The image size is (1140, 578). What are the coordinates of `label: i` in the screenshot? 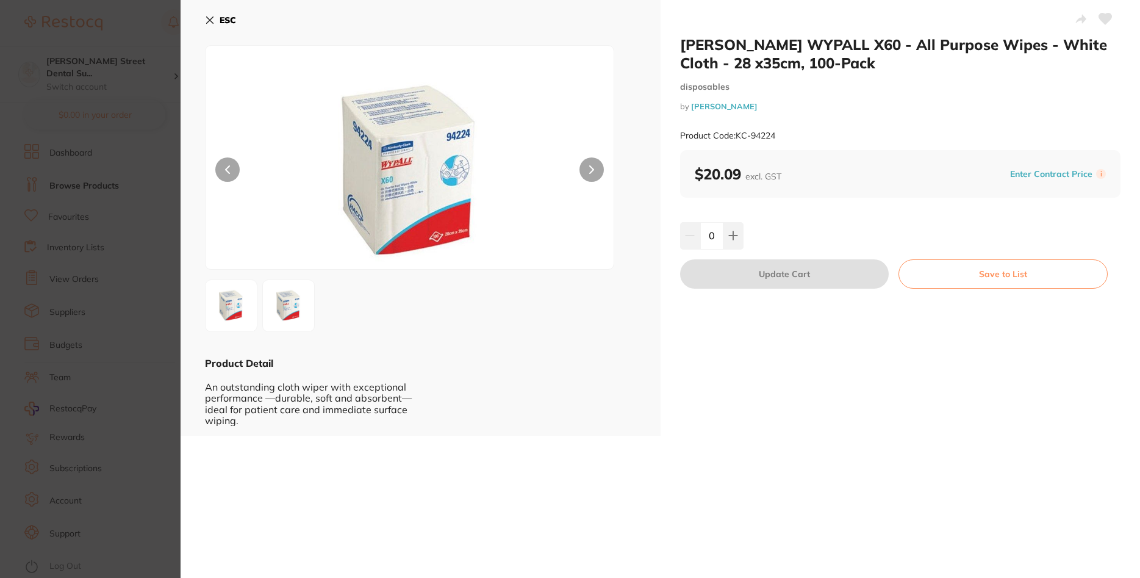 It's located at (1101, 174).